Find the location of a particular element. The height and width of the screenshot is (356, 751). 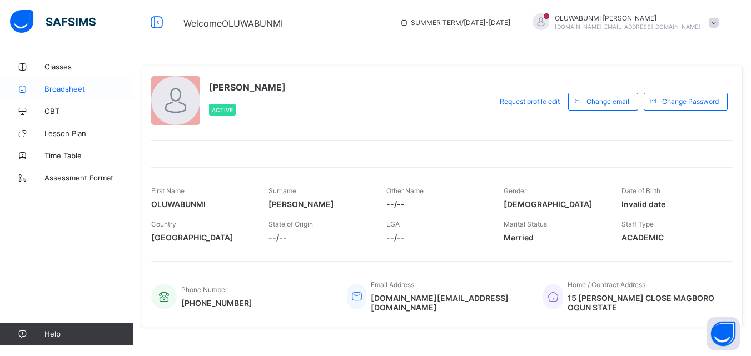

span: Broadsheet is located at coordinates (89, 89).